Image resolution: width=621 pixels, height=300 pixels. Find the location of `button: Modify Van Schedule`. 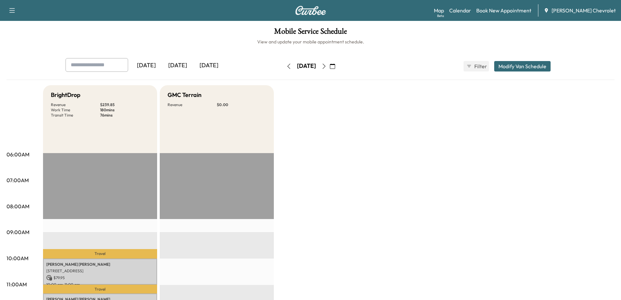

button: Modify Van Schedule is located at coordinates (523, 66).